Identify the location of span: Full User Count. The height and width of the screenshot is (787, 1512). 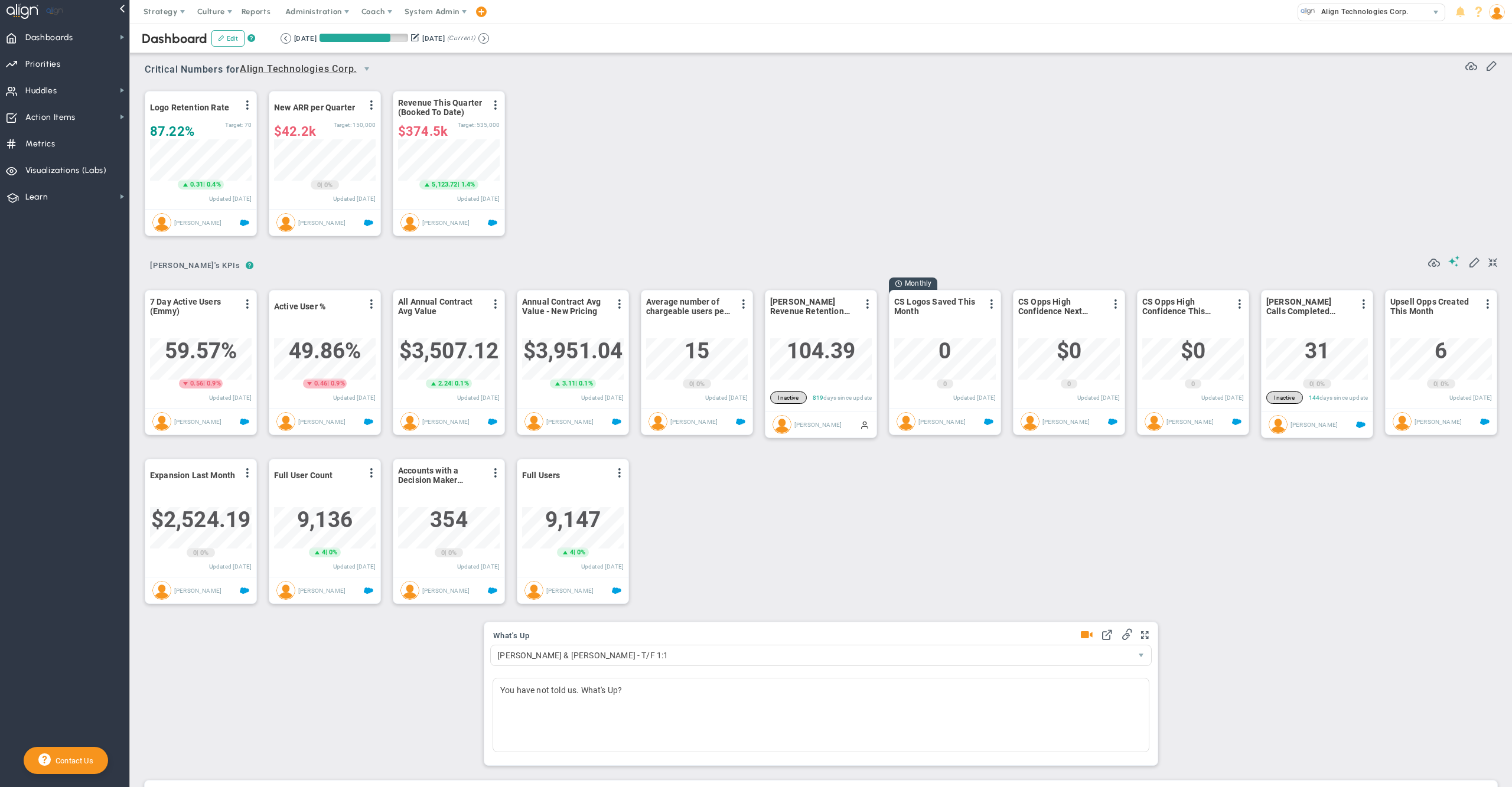
(303, 475).